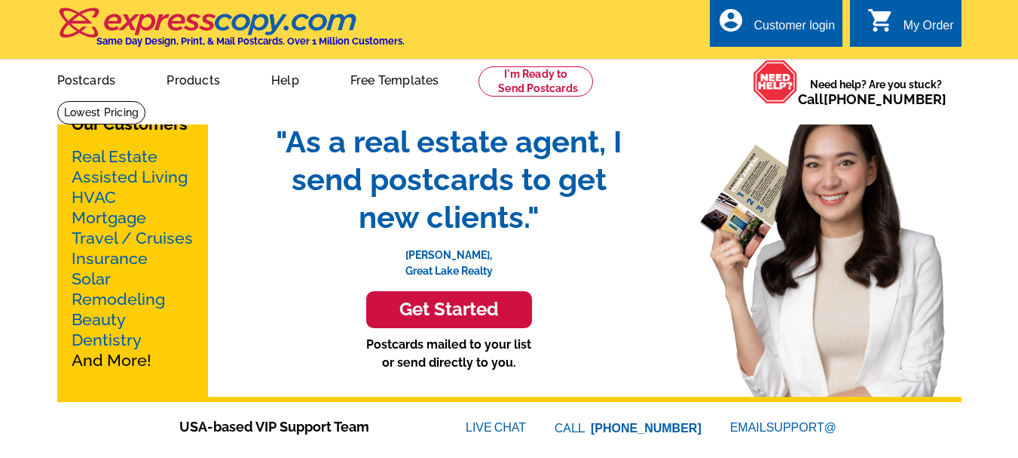  What do you see at coordinates (109, 258) in the screenshot?
I see `a: Insurance` at bounding box center [109, 258].